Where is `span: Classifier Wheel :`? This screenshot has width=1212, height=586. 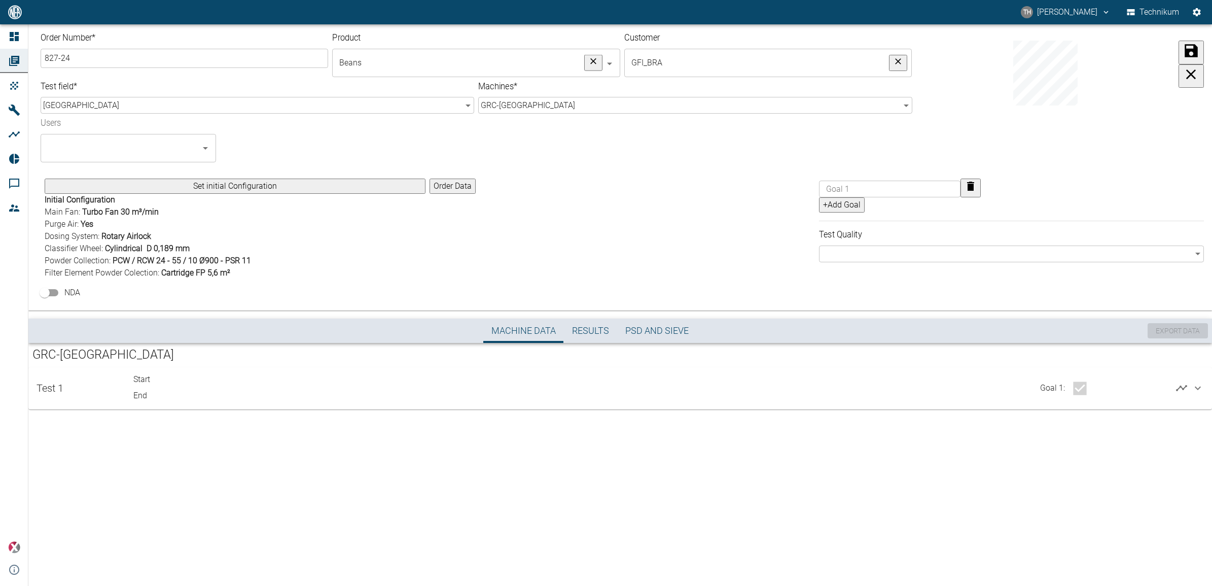
span: Classifier Wheel : is located at coordinates (235, 248).